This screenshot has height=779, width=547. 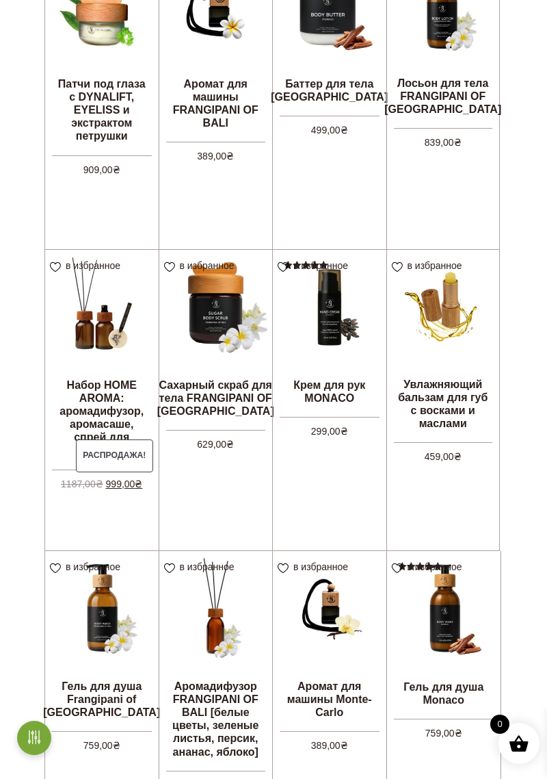 What do you see at coordinates (78, 484) in the screenshot?
I see `font: 1187,00` at bounding box center [78, 484].